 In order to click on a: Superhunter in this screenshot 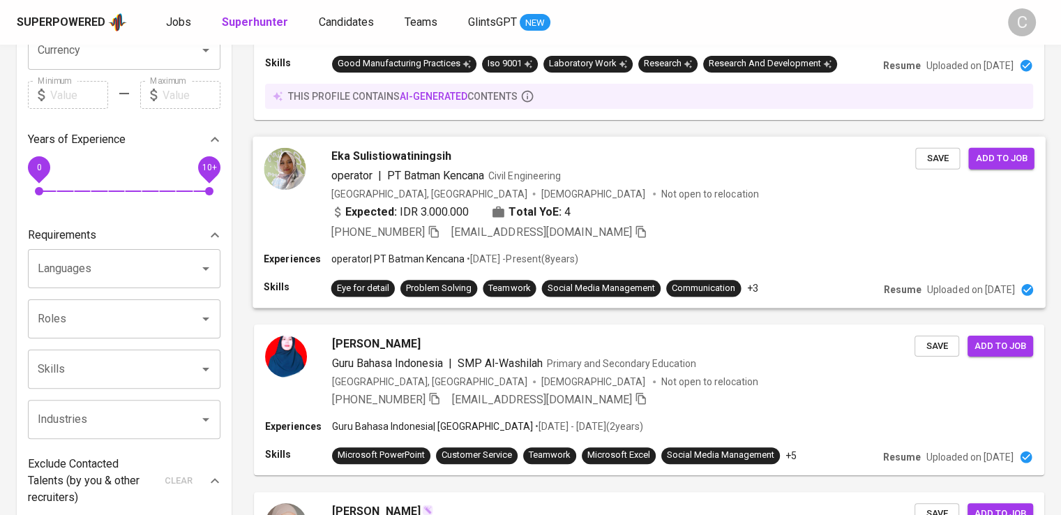, I will do `click(256, 22)`.